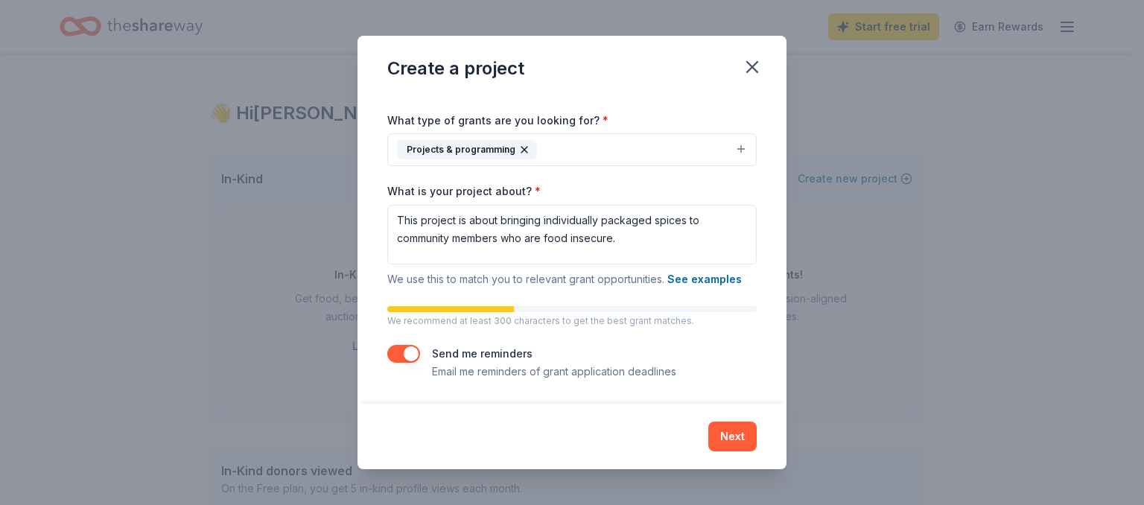  Describe the element at coordinates (564, 279) in the screenshot. I see `span: We use this to match you to relevant grant opportunities.` at that location.